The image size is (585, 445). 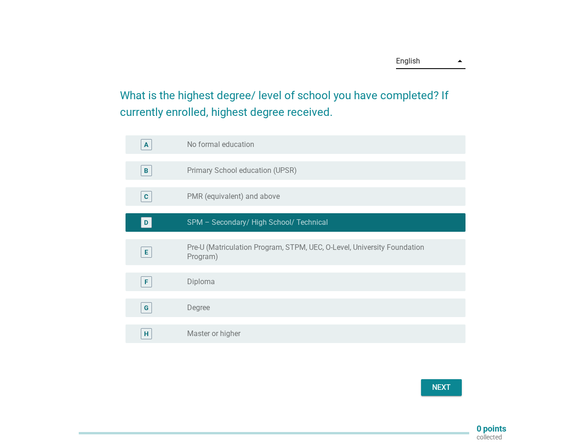 What do you see at coordinates (146, 145) in the screenshot?
I see `div: A` at bounding box center [146, 145].